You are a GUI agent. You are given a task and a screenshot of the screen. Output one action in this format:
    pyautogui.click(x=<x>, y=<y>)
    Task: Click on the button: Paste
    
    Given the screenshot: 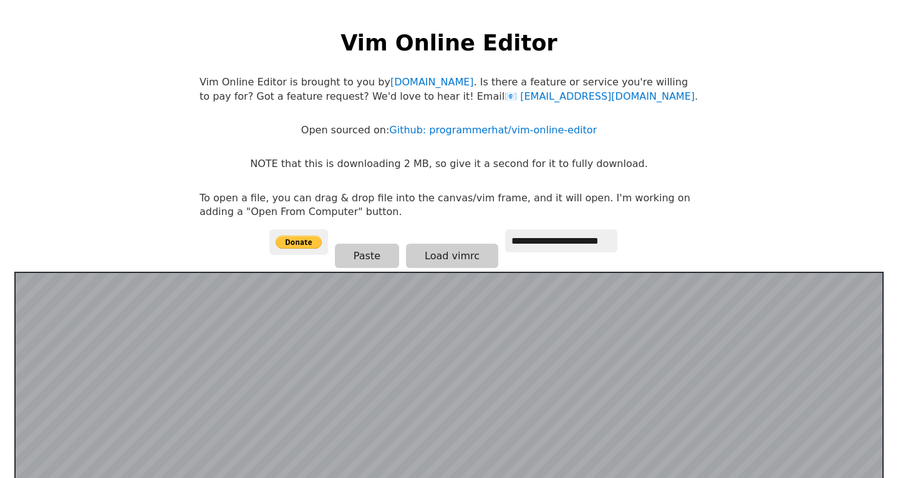 What is the action you would take?
    pyautogui.click(x=367, y=256)
    